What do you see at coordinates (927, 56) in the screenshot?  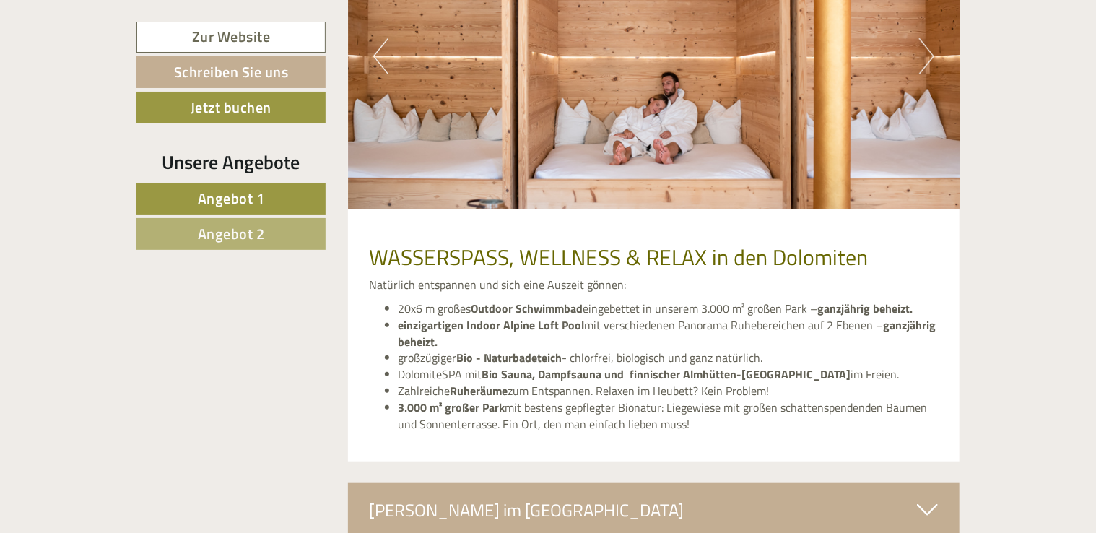 I see `button: Next` at bounding box center [927, 56].